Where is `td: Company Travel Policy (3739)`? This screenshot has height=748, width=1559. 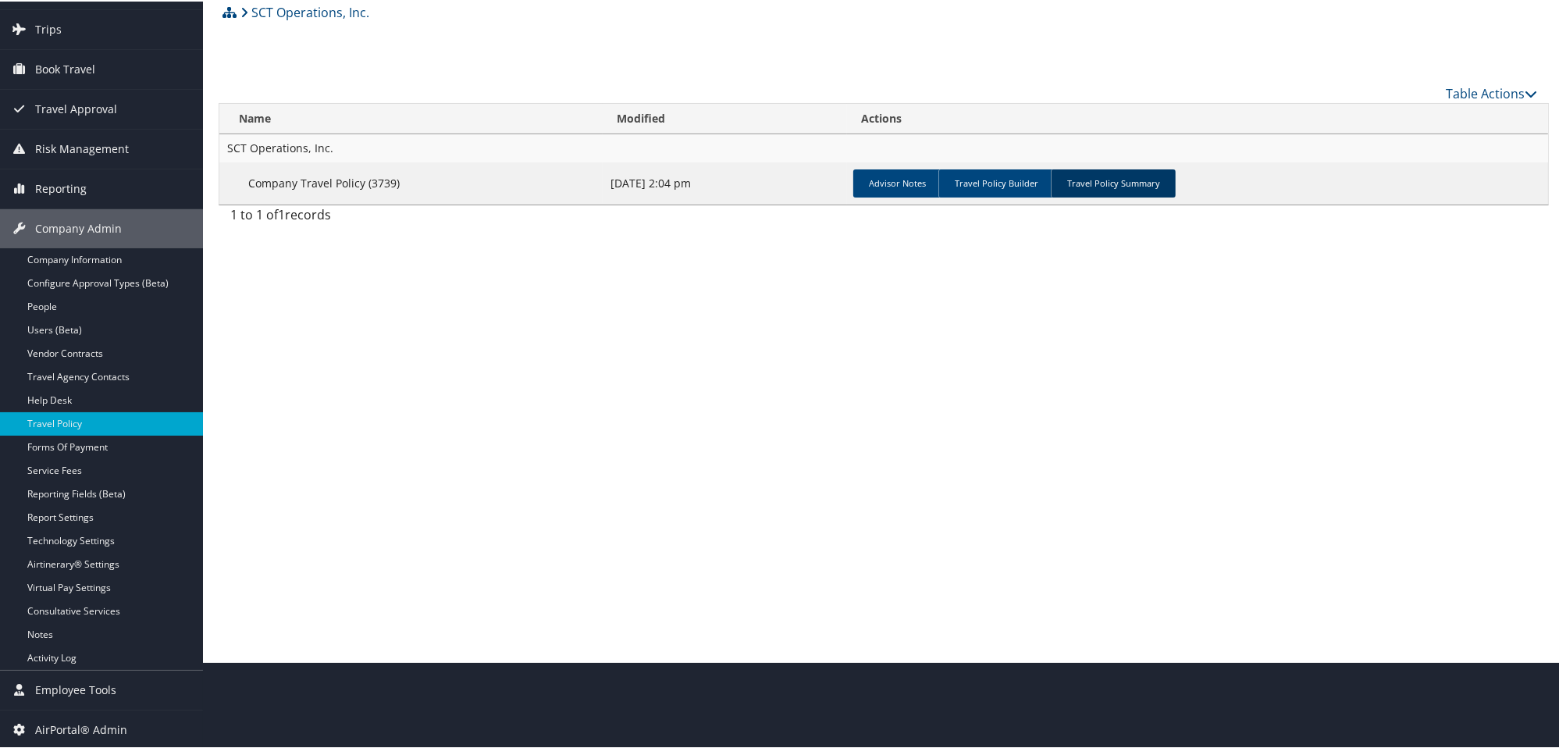 td: Company Travel Policy (3739) is located at coordinates (411, 182).